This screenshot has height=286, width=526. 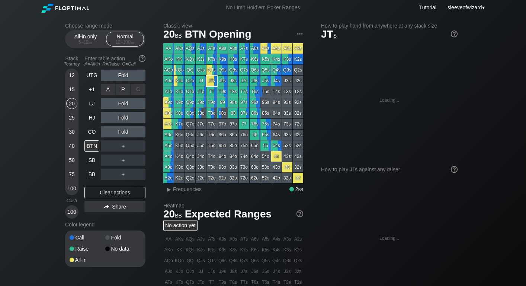 I want to click on div: KQo, so click(x=179, y=260).